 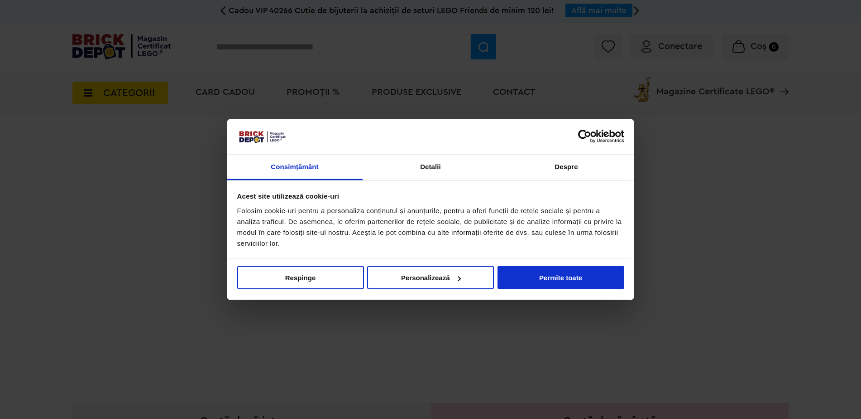 What do you see at coordinates (431, 226) in the screenshot?
I see `div: Folosim cookie-uri pentru a personaliza conținutul și anunțurile, pentru a oferi funcții de rețel...` at bounding box center [431, 226].